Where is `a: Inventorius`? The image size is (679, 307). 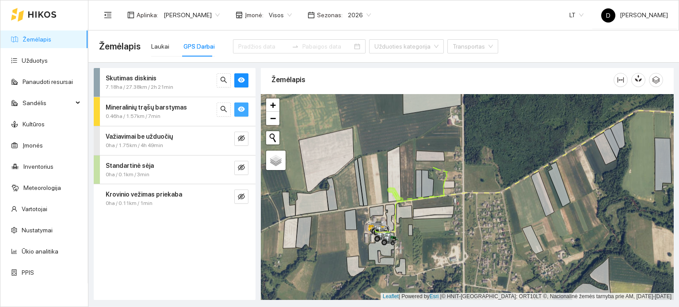
a: Inventorius is located at coordinates (38, 167).